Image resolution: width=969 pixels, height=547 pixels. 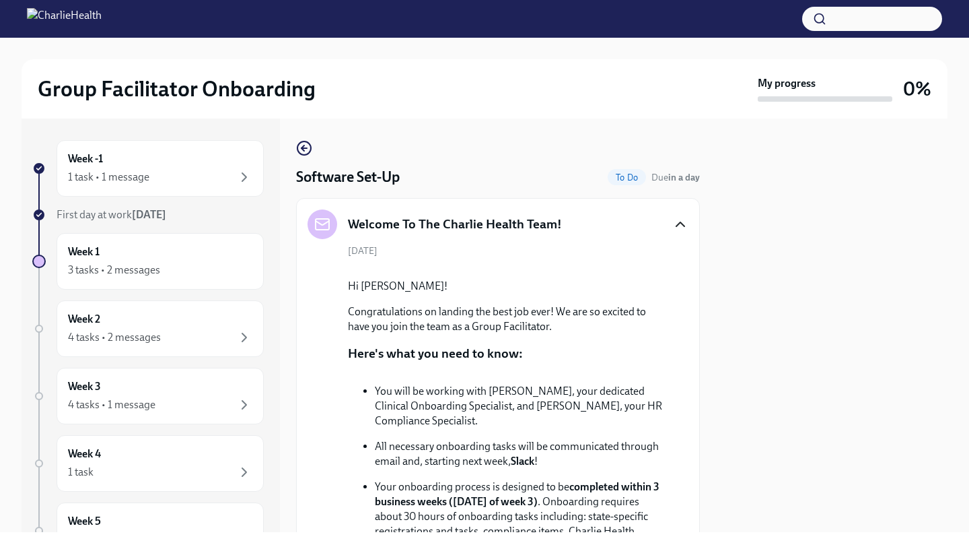 I want to click on h6: Week 3, so click(x=84, y=386).